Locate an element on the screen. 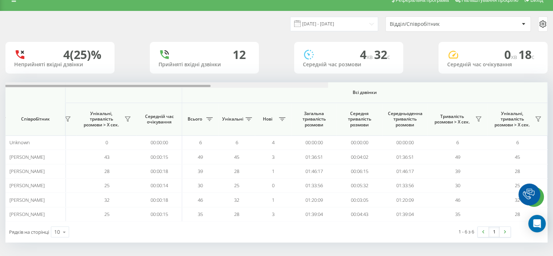 This screenshot has width=553, height=256. td: 00:04:02 is located at coordinates (359, 156).